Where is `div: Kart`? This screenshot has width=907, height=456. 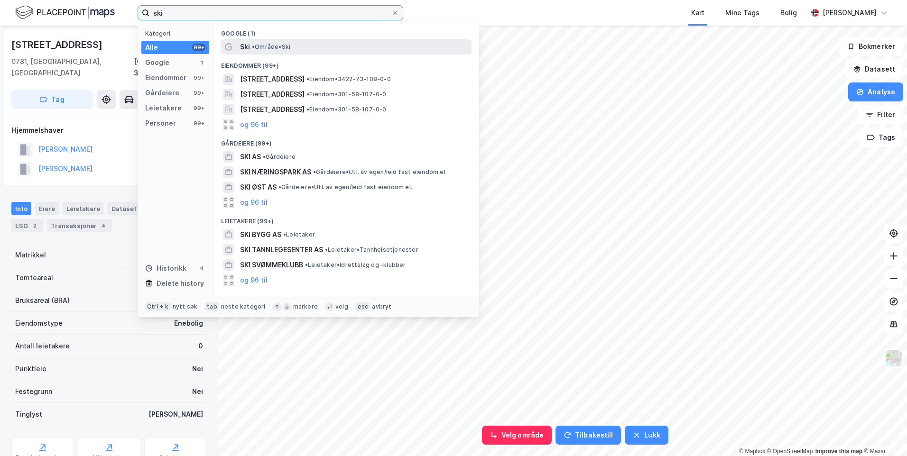 div: Kart is located at coordinates (698, 13).